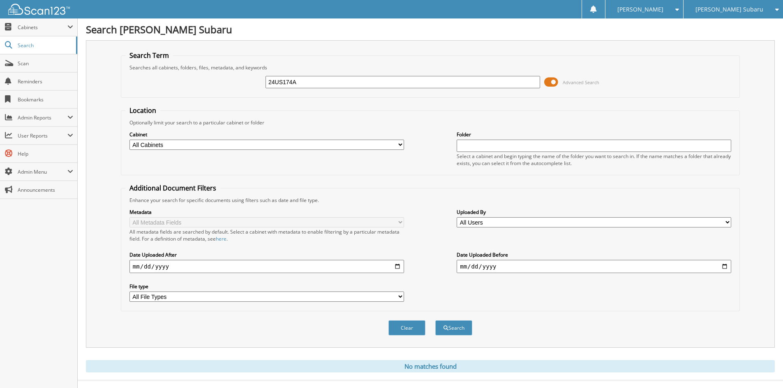  I want to click on legend: Search Term, so click(149, 55).